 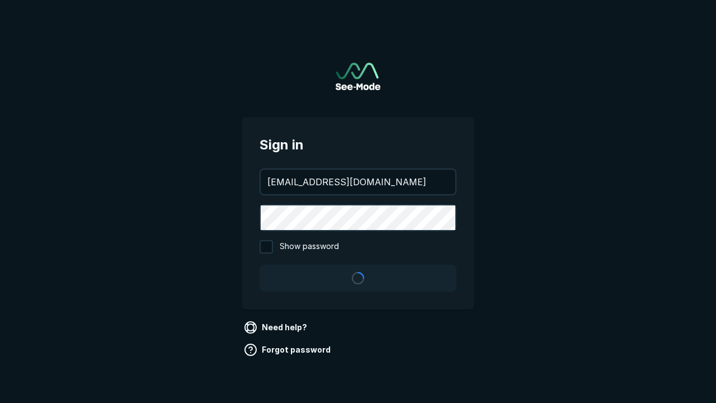 What do you see at coordinates (358, 76) in the screenshot?
I see `img: See-Mode Logo` at bounding box center [358, 76].